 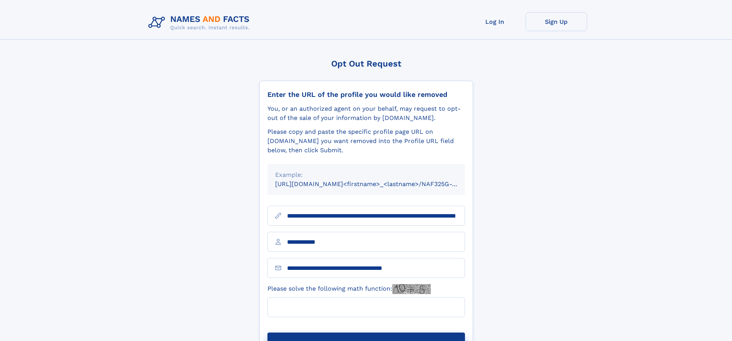 I want to click on div: Example:, so click(x=366, y=175).